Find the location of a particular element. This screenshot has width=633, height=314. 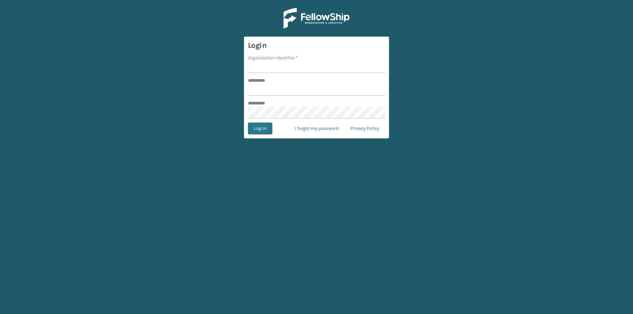

h3: Login is located at coordinates (316, 45).